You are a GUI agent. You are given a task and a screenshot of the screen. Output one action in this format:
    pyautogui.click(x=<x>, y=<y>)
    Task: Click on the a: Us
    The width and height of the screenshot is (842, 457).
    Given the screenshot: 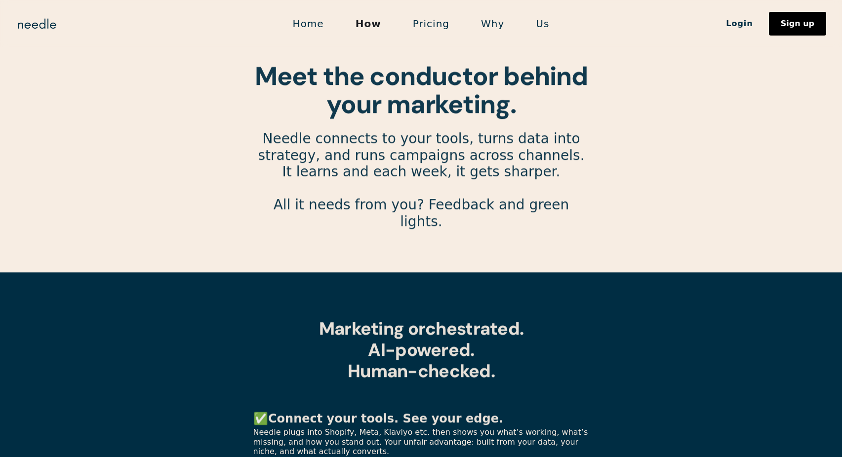 What is the action you would take?
    pyautogui.click(x=542, y=24)
    